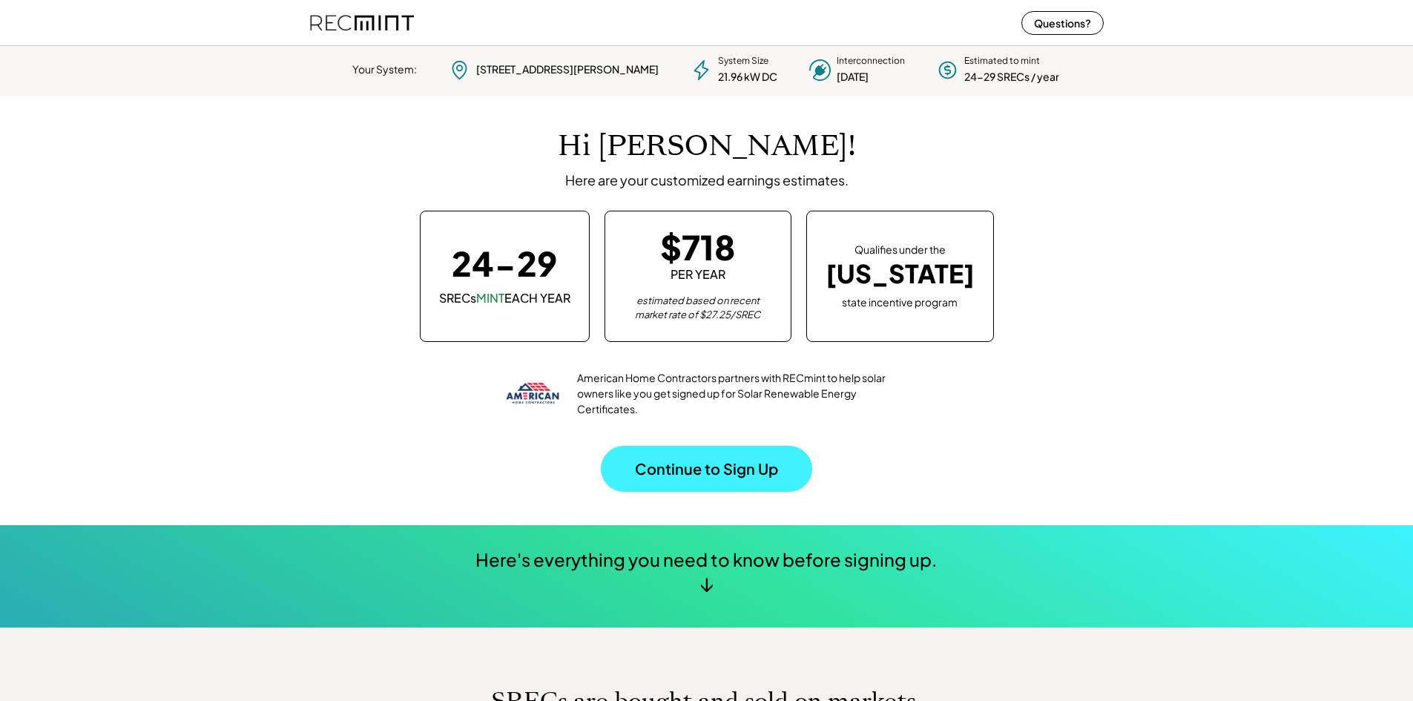 Image resolution: width=1413 pixels, height=701 pixels. What do you see at coordinates (490, 297) in the screenshot?
I see `font: MINT` at bounding box center [490, 297].